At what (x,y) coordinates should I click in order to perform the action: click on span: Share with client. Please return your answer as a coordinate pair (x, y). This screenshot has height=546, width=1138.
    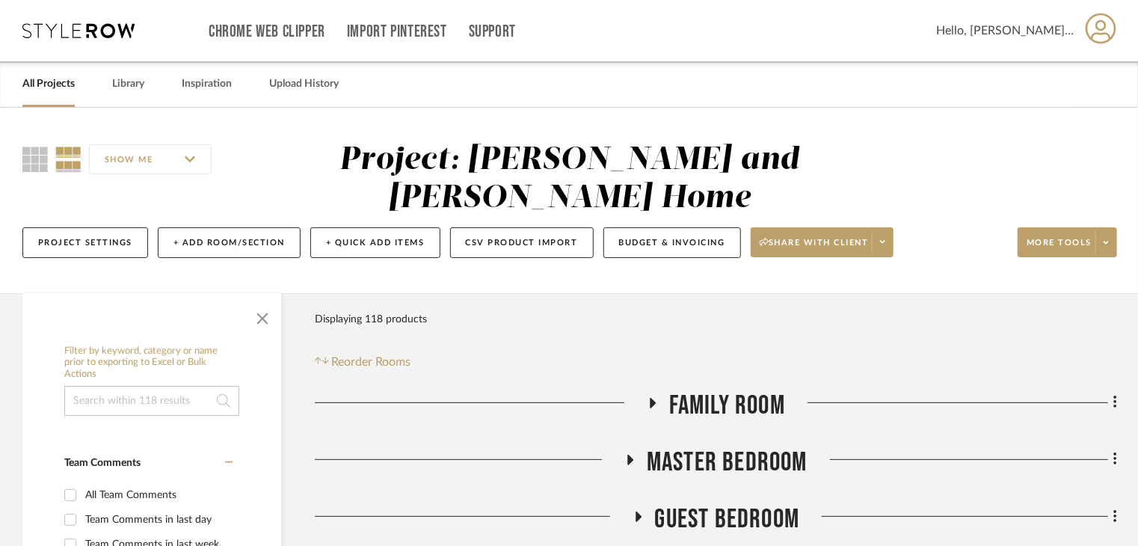
    Looking at the image, I should click on (814, 248).